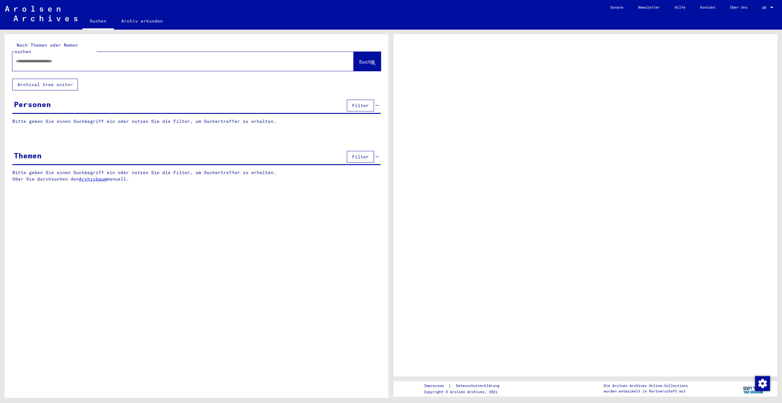 The image size is (782, 403). I want to click on div: Personen, so click(32, 104).